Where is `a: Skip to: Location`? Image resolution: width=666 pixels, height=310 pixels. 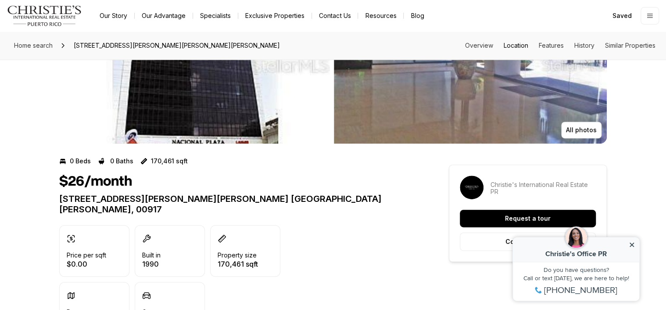 a: Skip to: Location is located at coordinates (516, 45).